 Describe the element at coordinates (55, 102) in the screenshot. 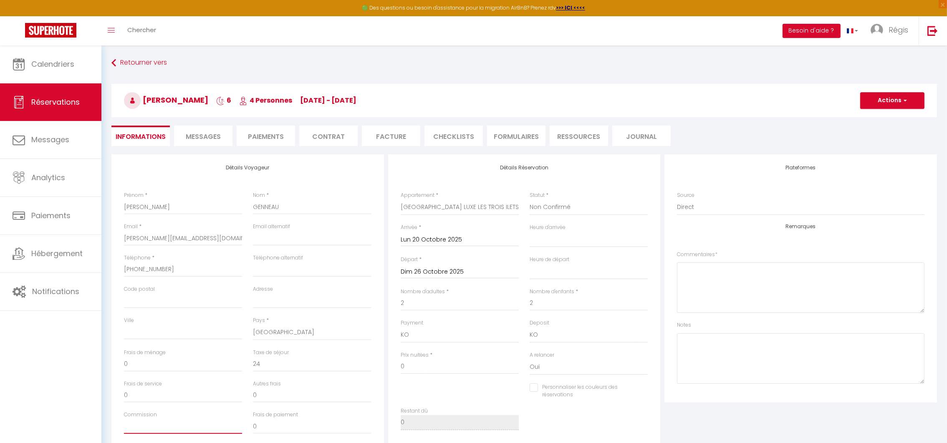

I see `span: Réservations` at that location.